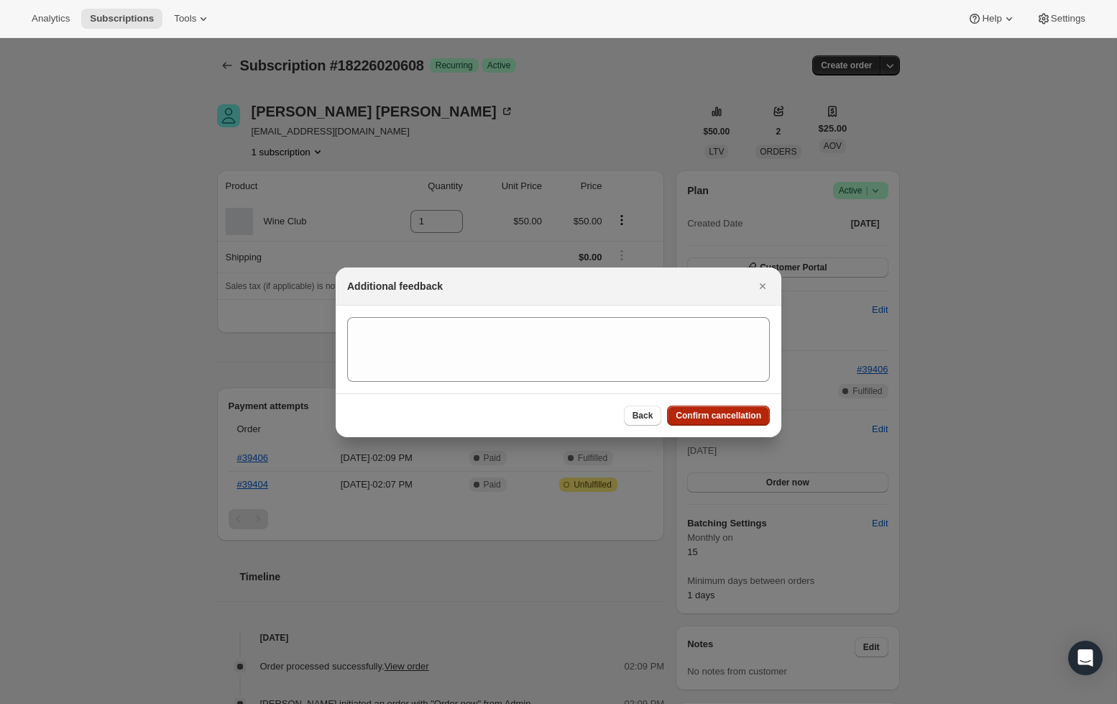 The width and height of the screenshot is (1117, 704). I want to click on span: Tools, so click(185, 19).